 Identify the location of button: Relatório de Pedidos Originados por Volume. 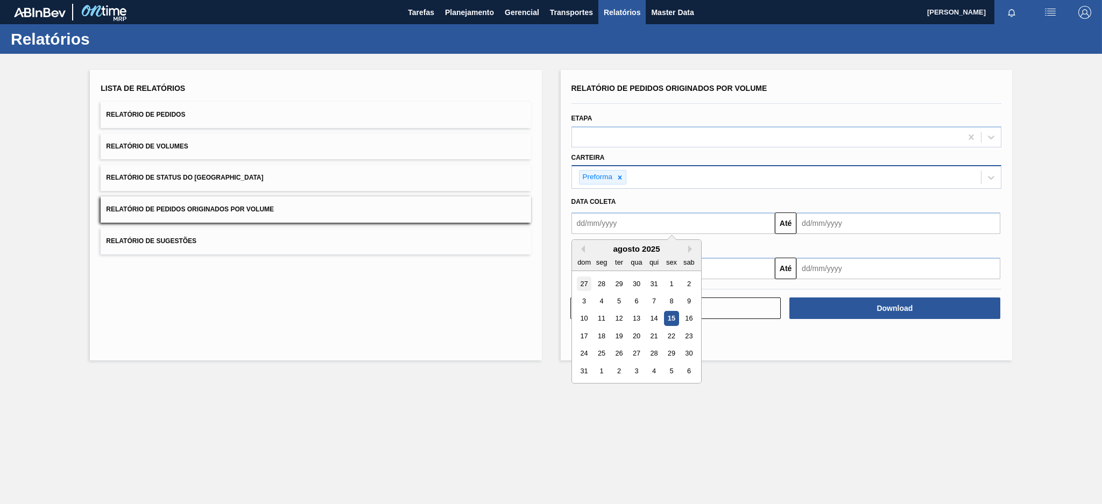
(315, 209).